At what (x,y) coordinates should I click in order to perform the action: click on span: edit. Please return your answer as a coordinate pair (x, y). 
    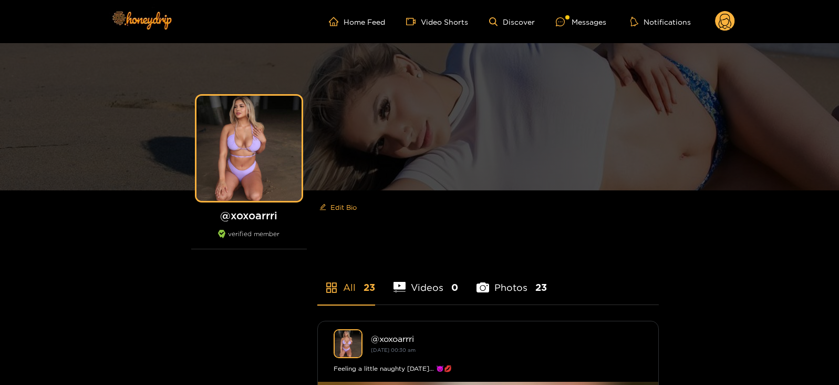
    Looking at the image, I should click on (323, 207).